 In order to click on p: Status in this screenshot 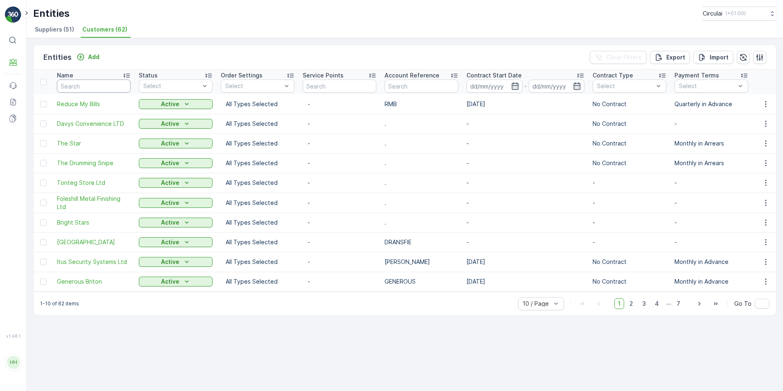, I will do `click(148, 75)`.